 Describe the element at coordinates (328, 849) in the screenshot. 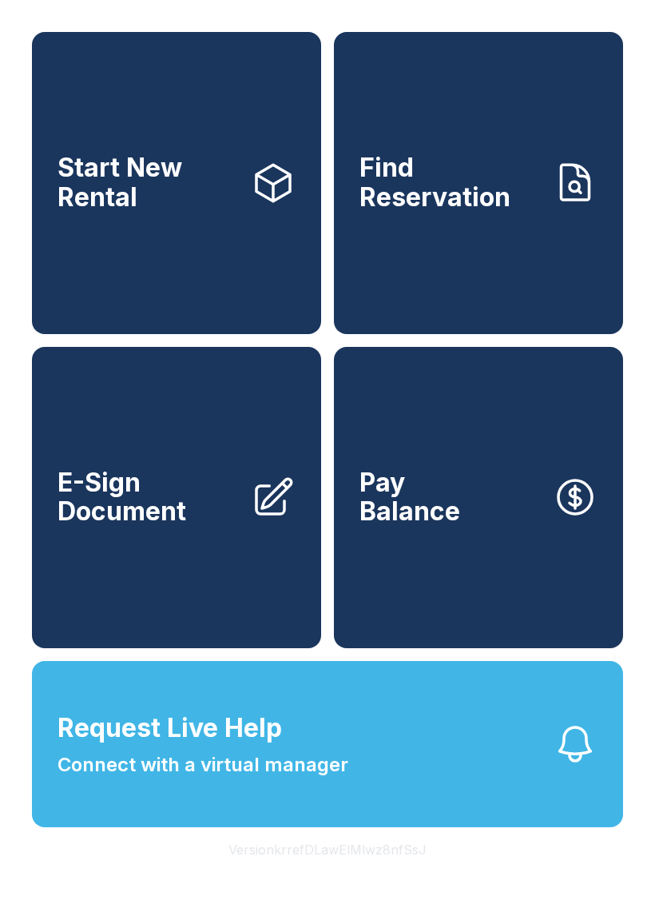

I see `button: VersionkrrefDLawElMlwz8nfSsJ` at that location.